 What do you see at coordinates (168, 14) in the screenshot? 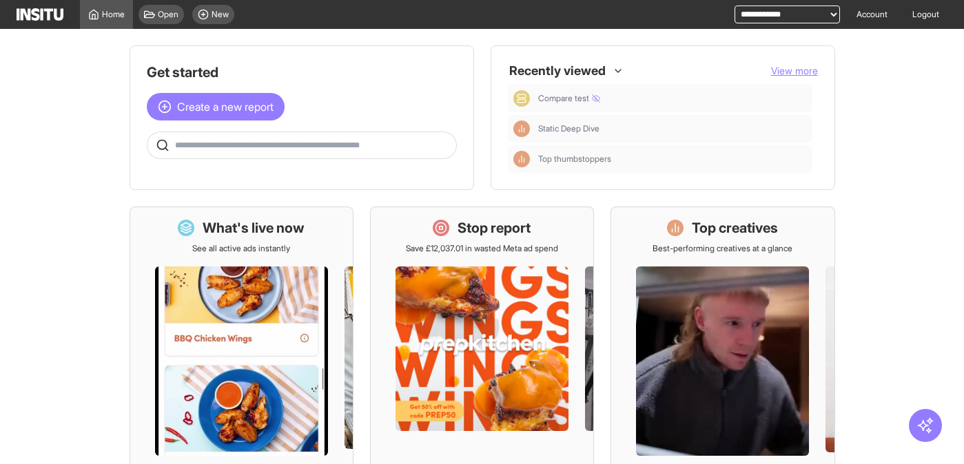
I see `span: Open` at bounding box center [168, 14].